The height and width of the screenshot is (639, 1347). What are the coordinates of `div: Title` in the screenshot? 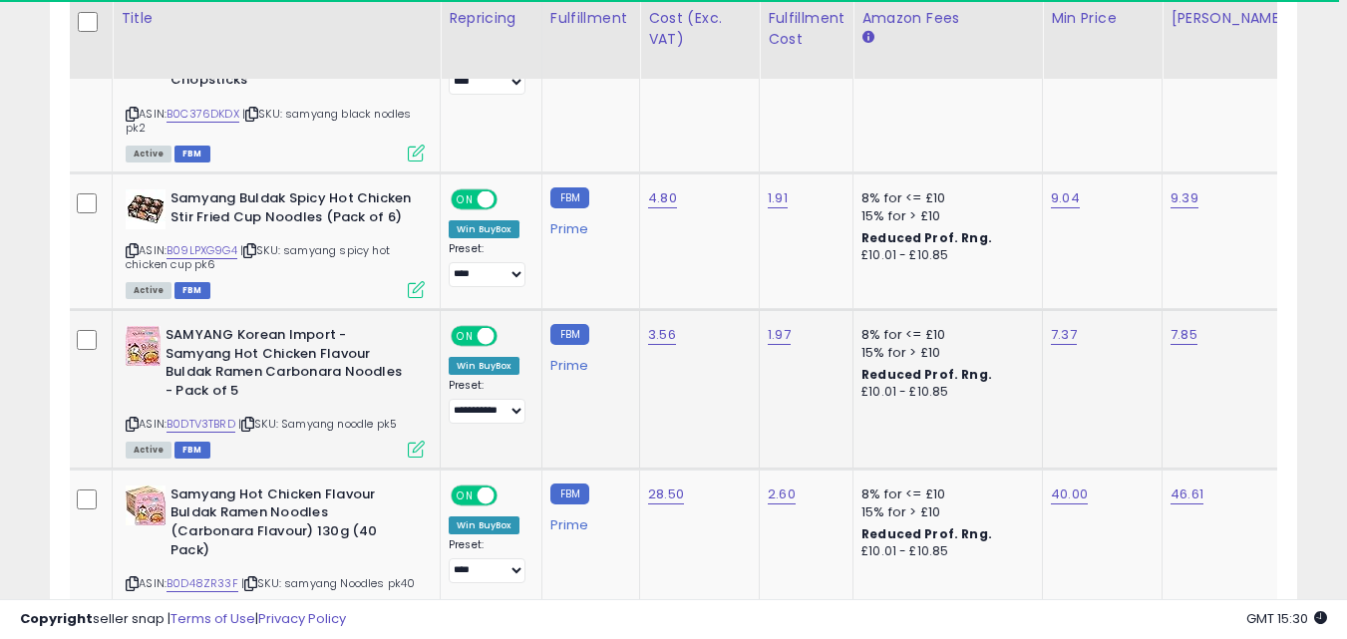 It's located at (276, 18).